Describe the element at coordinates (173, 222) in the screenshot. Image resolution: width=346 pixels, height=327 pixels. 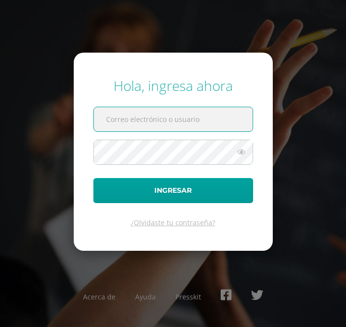
I see `a: ¿Olvidaste tu contraseña?` at that location.